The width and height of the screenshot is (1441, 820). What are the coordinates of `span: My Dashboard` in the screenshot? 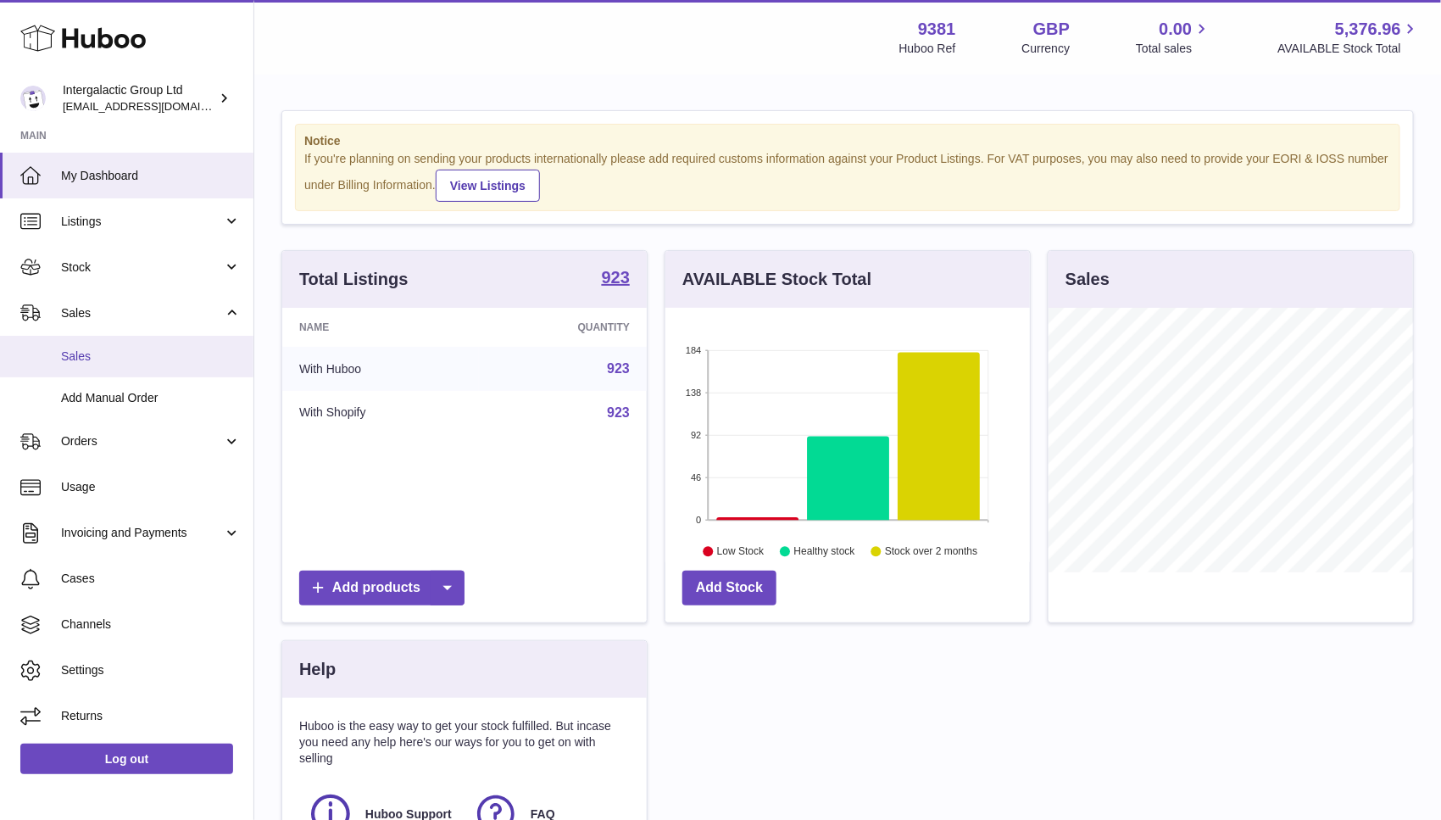 It's located at (151, 175).